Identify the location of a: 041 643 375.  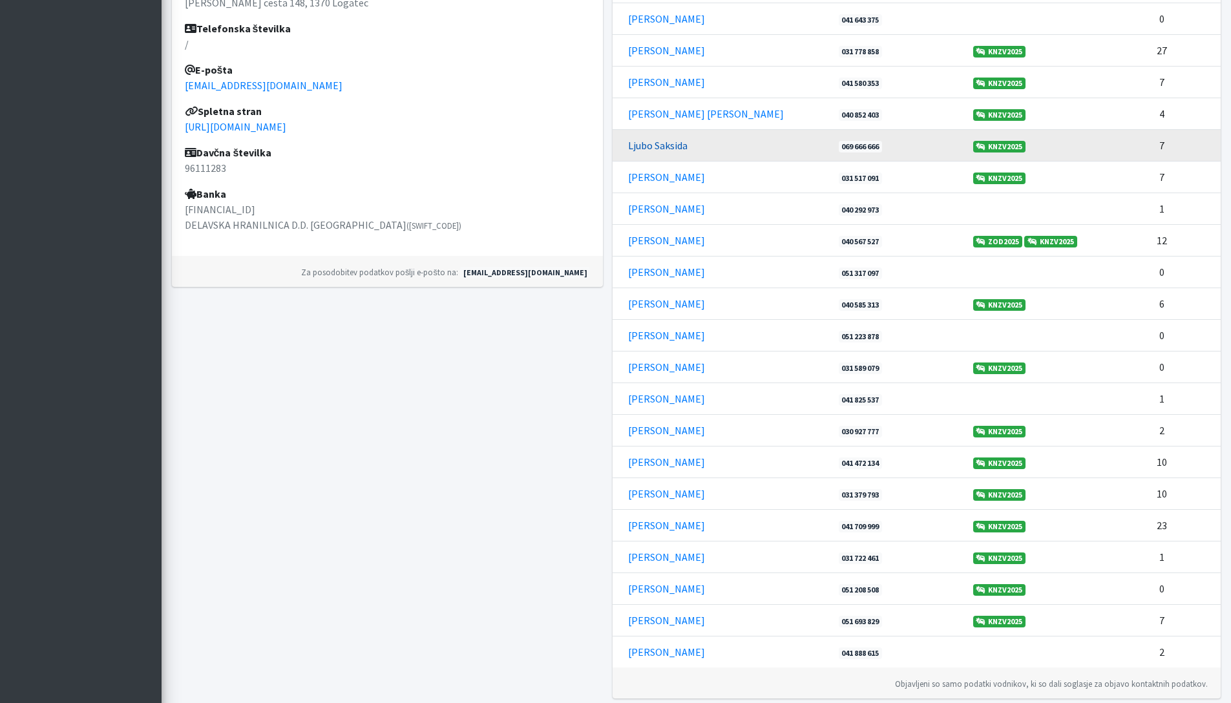
(861, 20).